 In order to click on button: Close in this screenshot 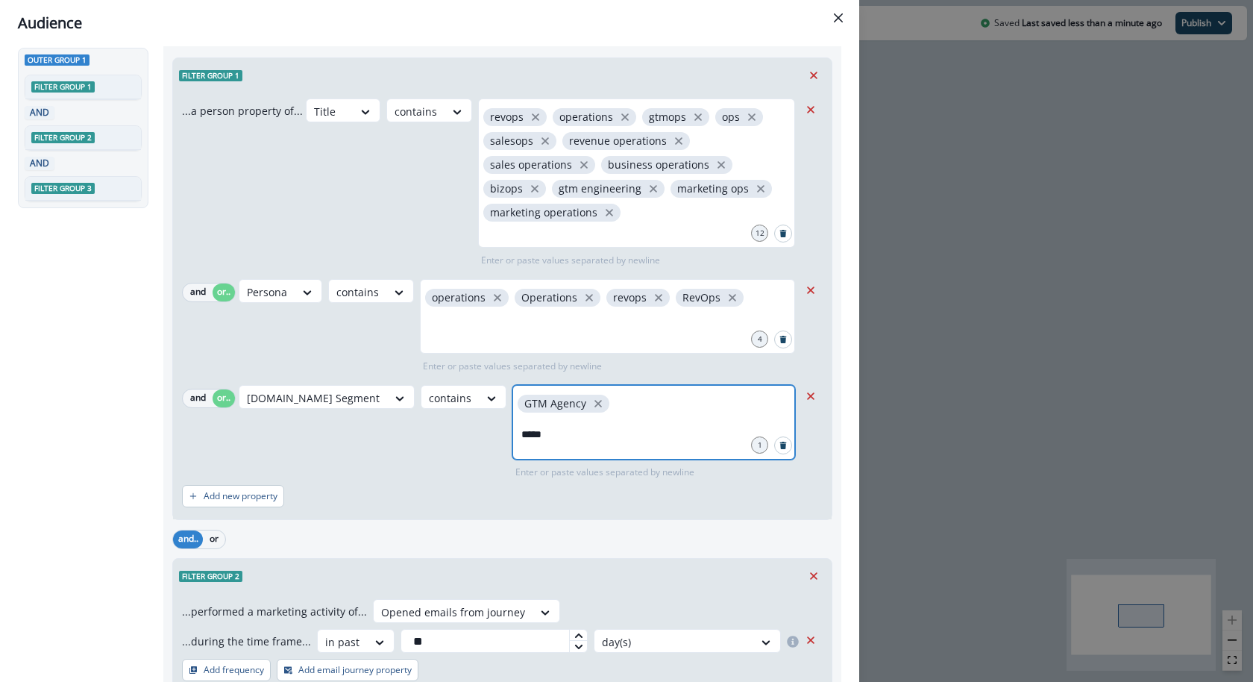, I will do `click(838, 18)`.